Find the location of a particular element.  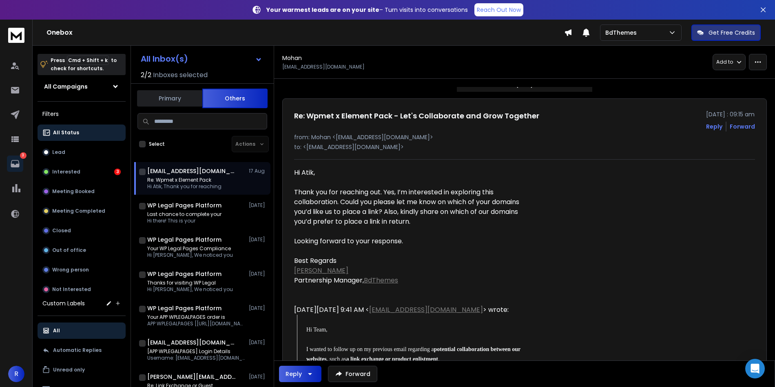

div: Open Intercom Messenger is located at coordinates (755, 369).